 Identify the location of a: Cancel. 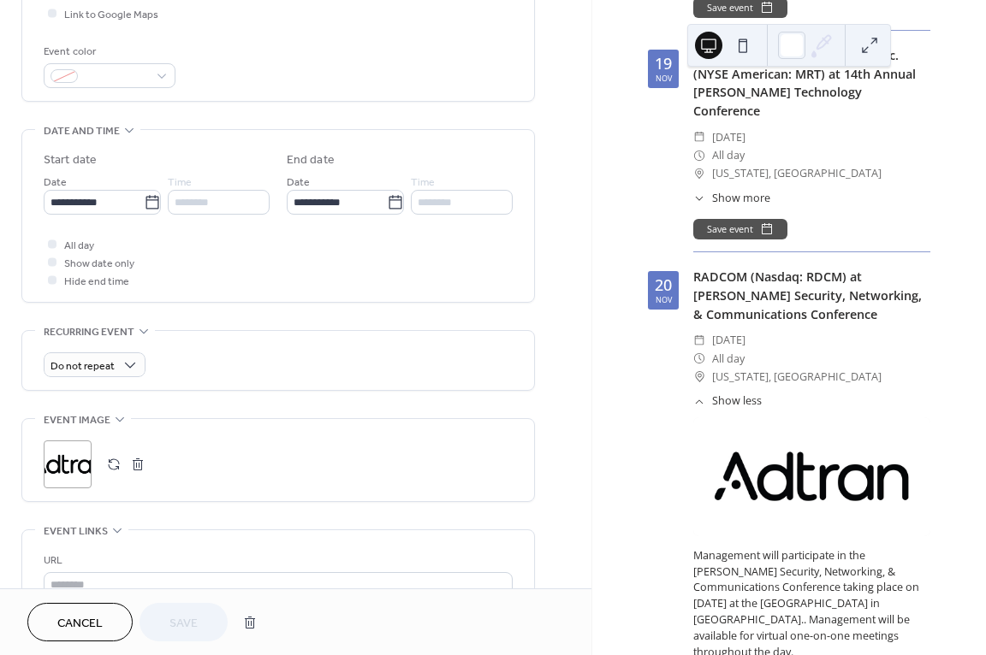
(80, 622).